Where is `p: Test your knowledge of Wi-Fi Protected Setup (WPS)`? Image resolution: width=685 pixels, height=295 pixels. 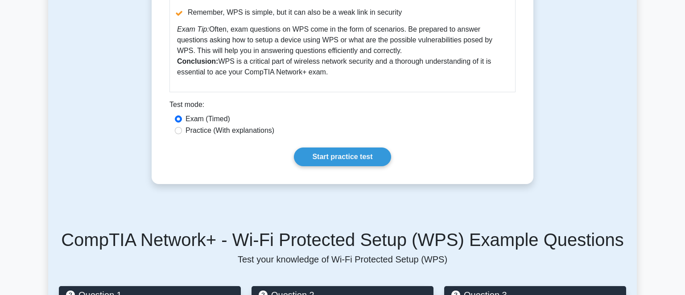
p: Test your knowledge of Wi-Fi Protected Setup (WPS) is located at coordinates (342, 260).